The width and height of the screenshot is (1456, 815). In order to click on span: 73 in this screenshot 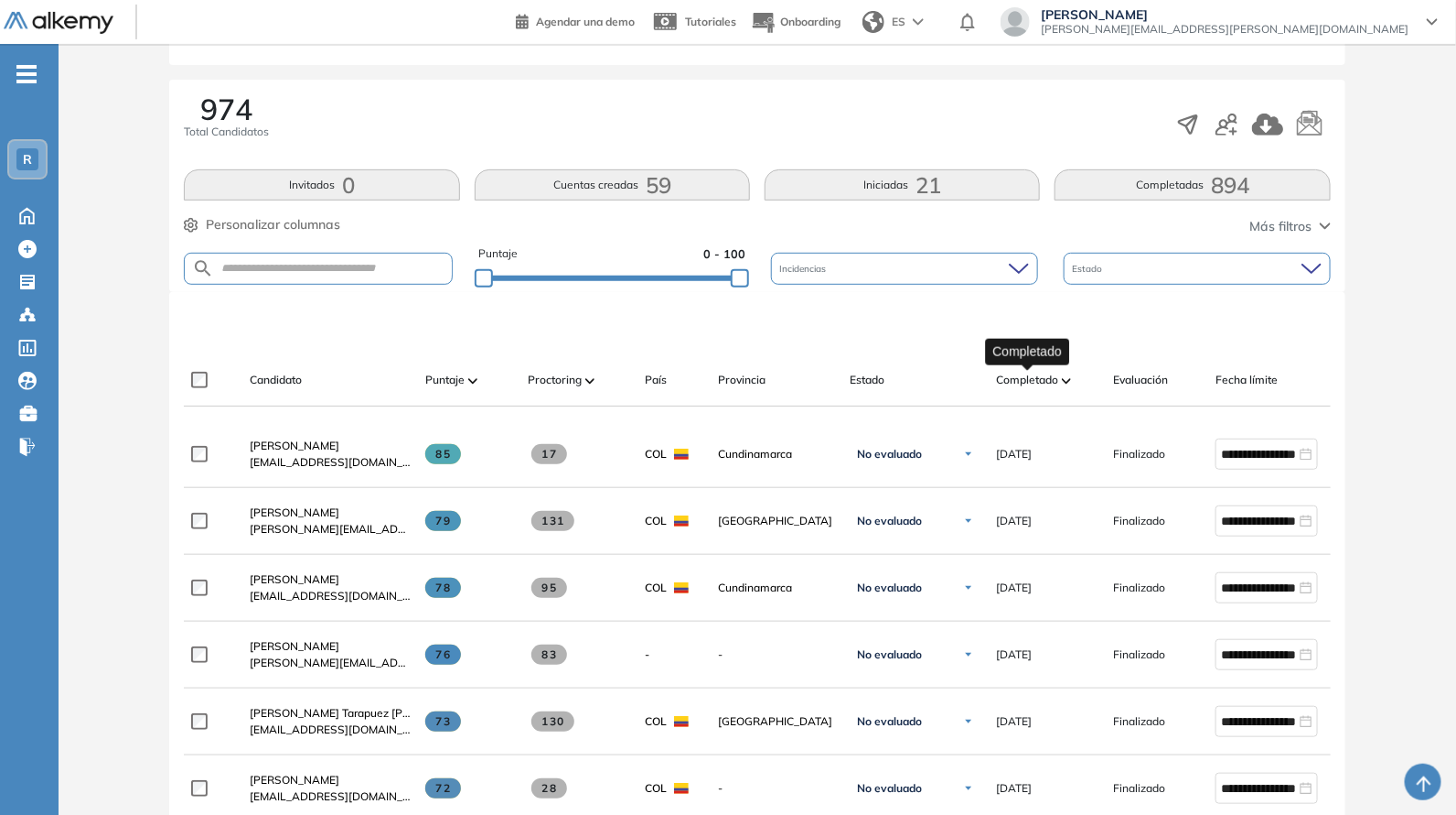, I will do `click(442, 722)`.